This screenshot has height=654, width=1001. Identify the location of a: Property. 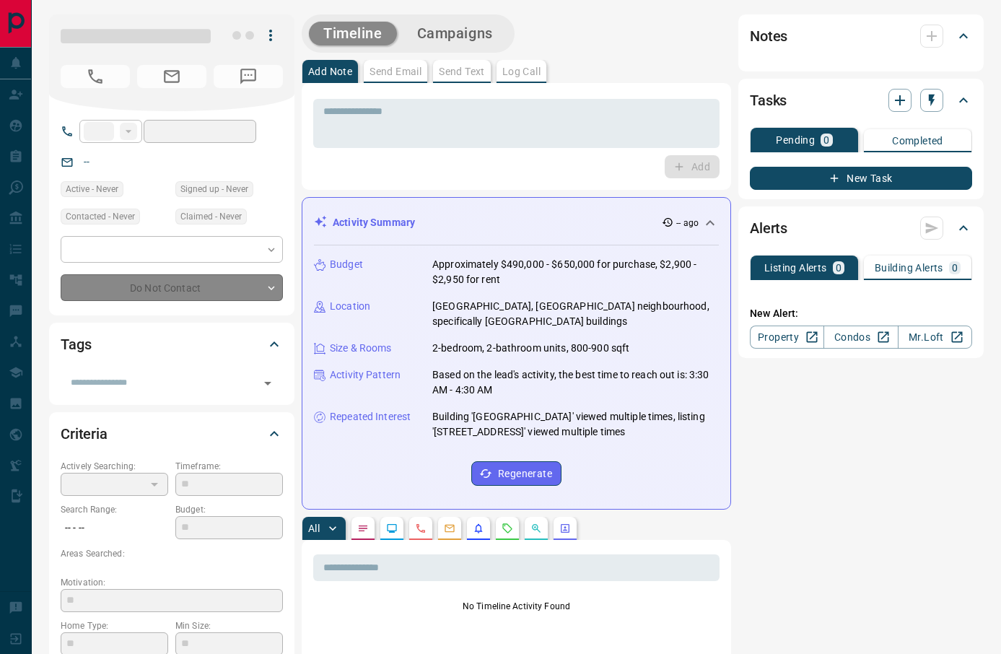
(787, 337).